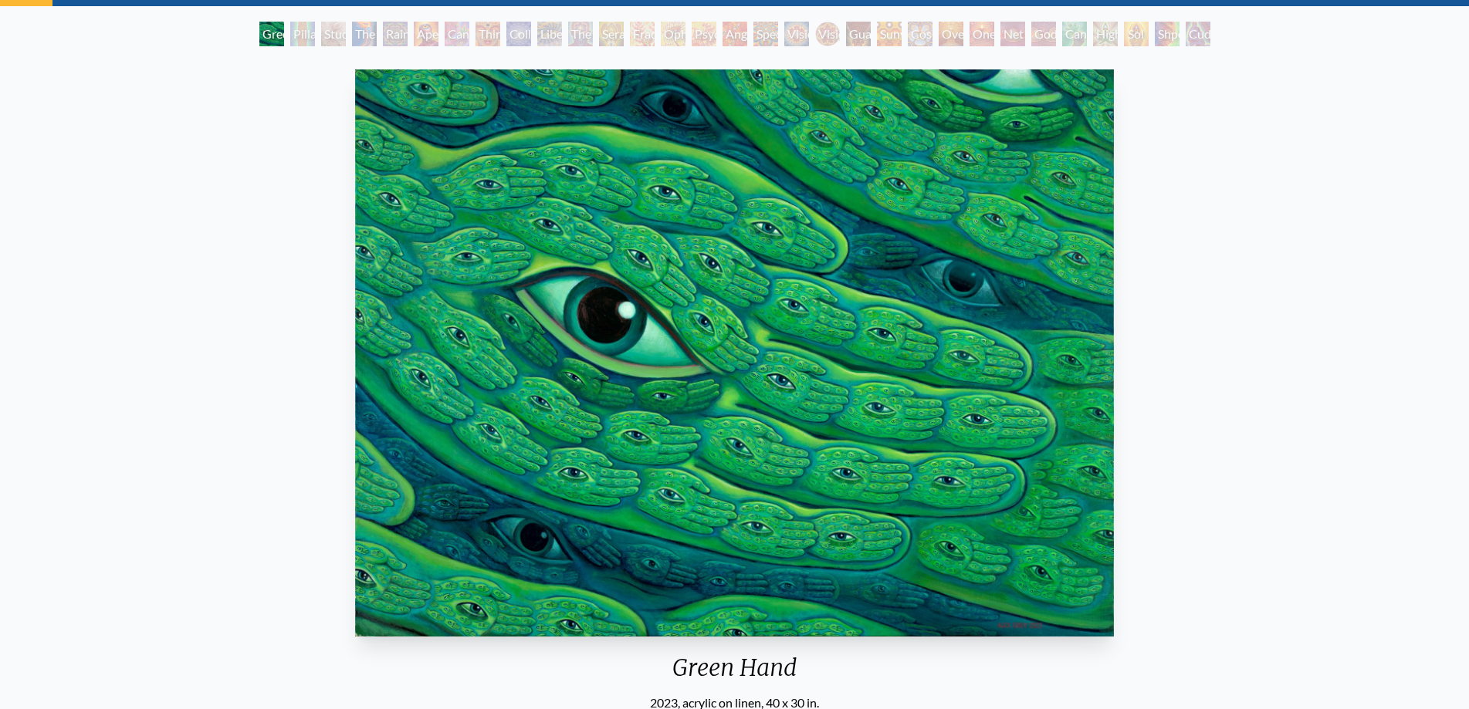 The height and width of the screenshot is (709, 1469). Describe the element at coordinates (642, 34) in the screenshot. I see `div: Fractal Eyes` at that location.